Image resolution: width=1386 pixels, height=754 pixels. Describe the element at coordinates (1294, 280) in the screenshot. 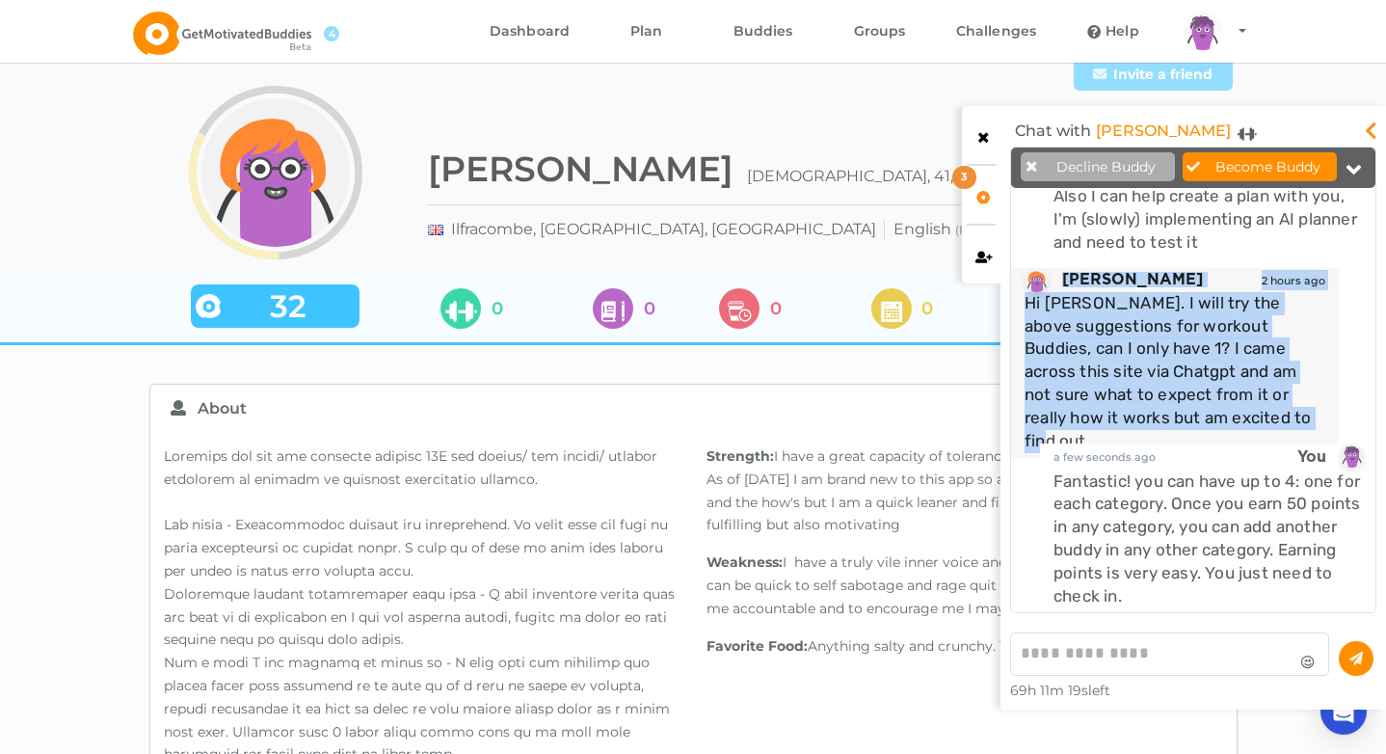

I see `span: 2 hours ago` at that location.